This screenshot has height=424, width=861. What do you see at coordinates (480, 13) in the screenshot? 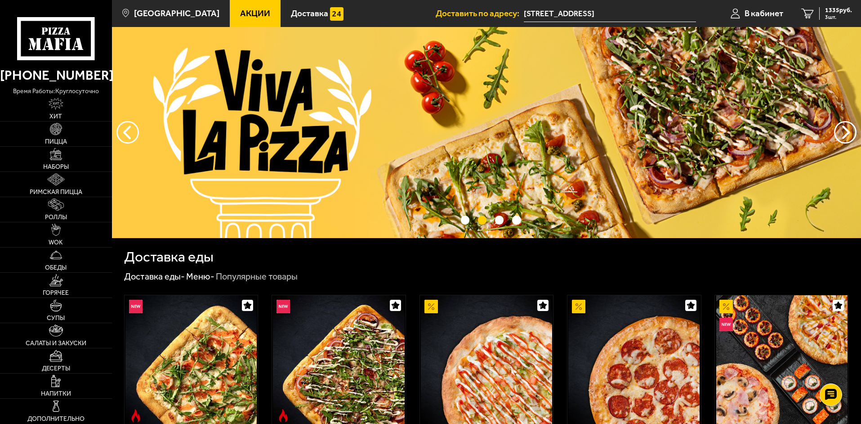
I see `span: Доставить по адресу:` at bounding box center [480, 13].